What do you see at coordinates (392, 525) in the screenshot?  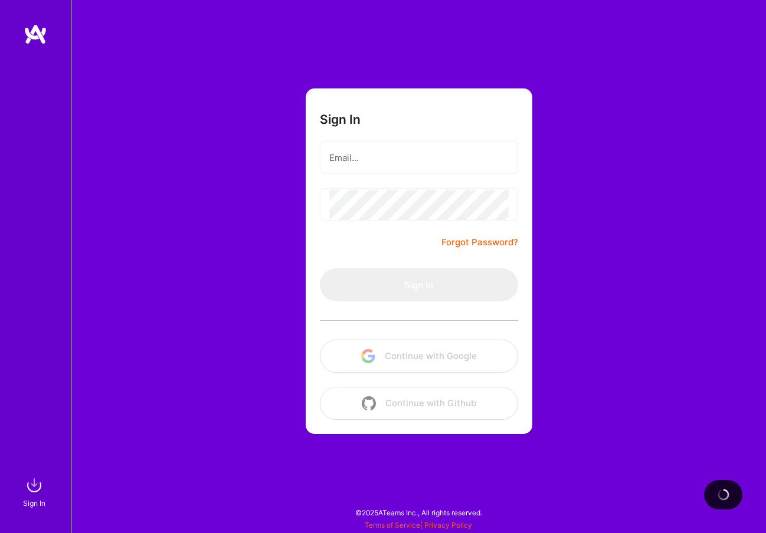 I see `a: Terms of Service` at bounding box center [392, 525].